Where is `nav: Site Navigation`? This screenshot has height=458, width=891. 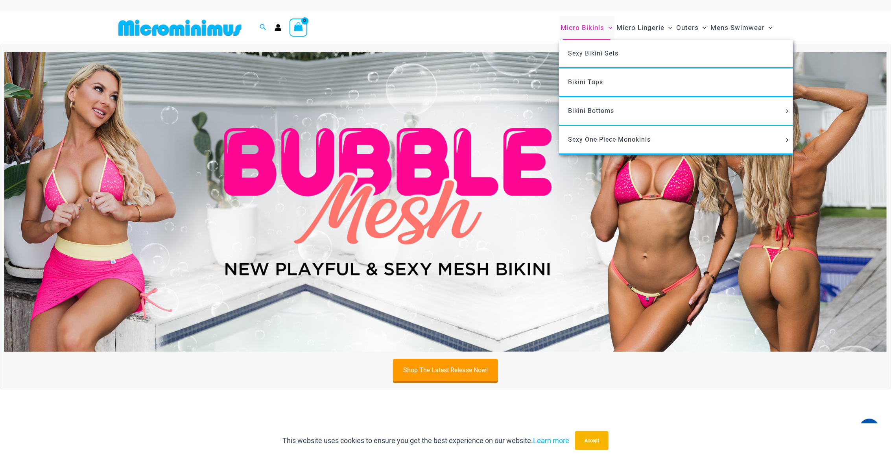
nav: Site Navigation is located at coordinates (667, 28).